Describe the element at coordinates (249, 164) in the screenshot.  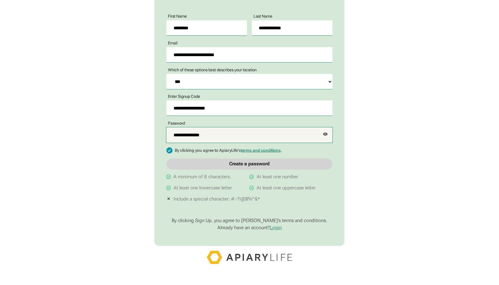
I see `a: Create a password` at that location.